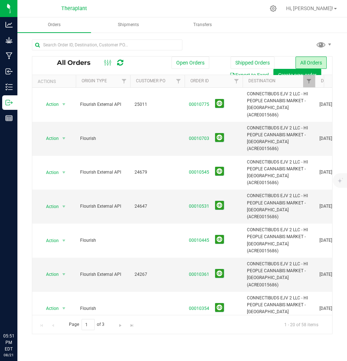  Describe the element at coordinates (157, 274) in the screenshot. I see `span: 24267` at that location.